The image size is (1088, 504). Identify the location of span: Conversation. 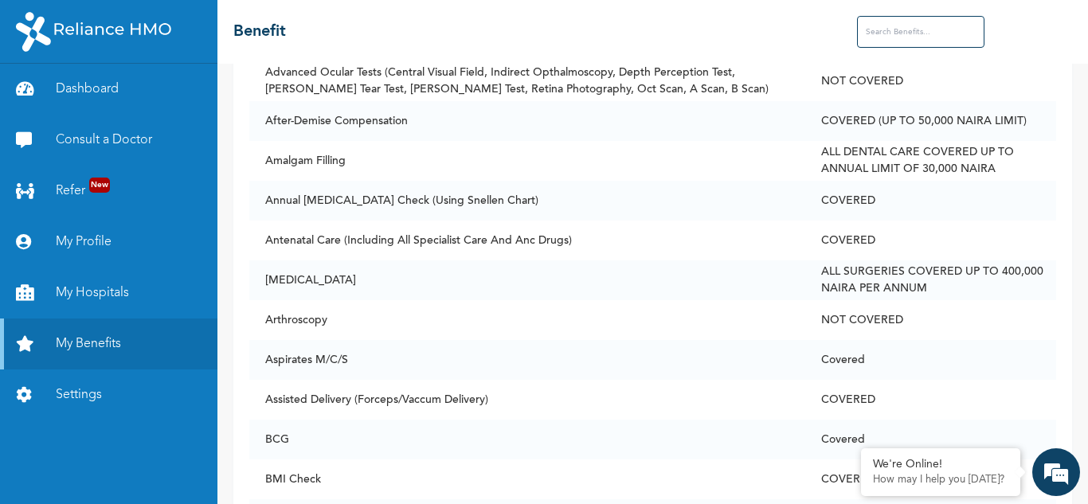
(82, 455).